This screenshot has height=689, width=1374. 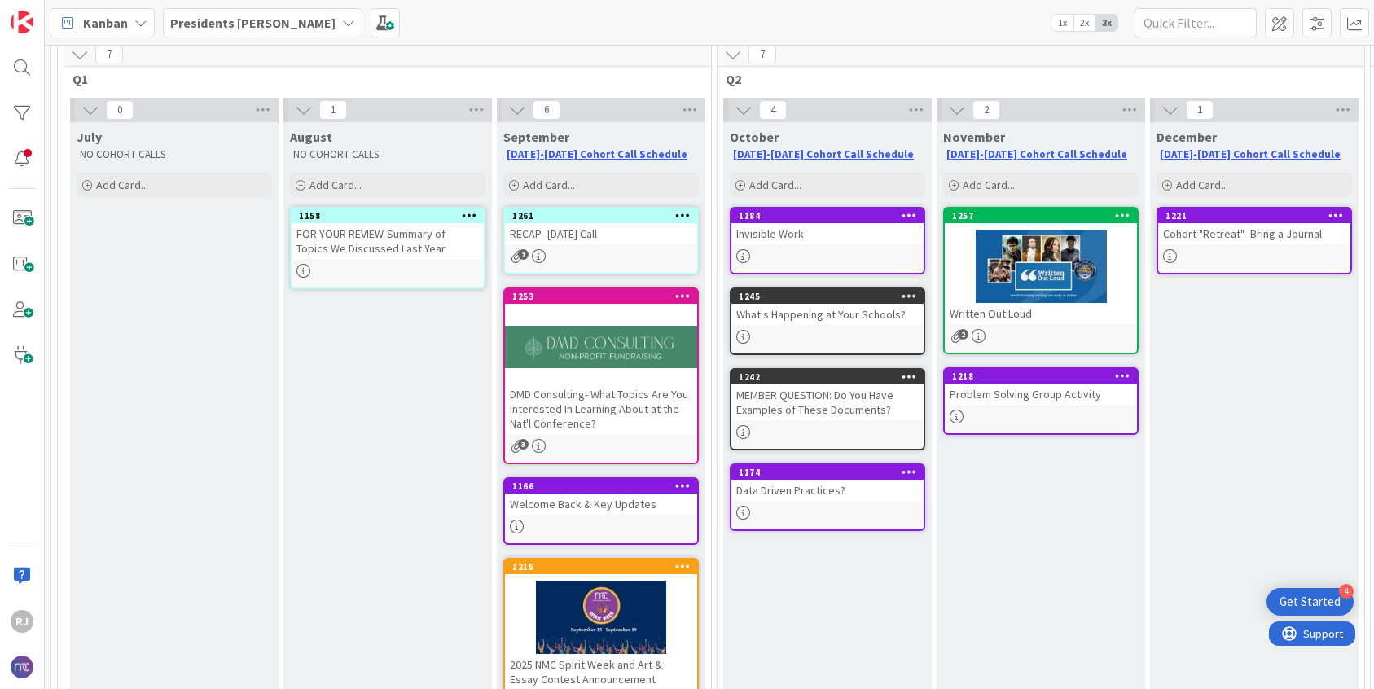 I want to click on div: RJ, so click(x=22, y=621).